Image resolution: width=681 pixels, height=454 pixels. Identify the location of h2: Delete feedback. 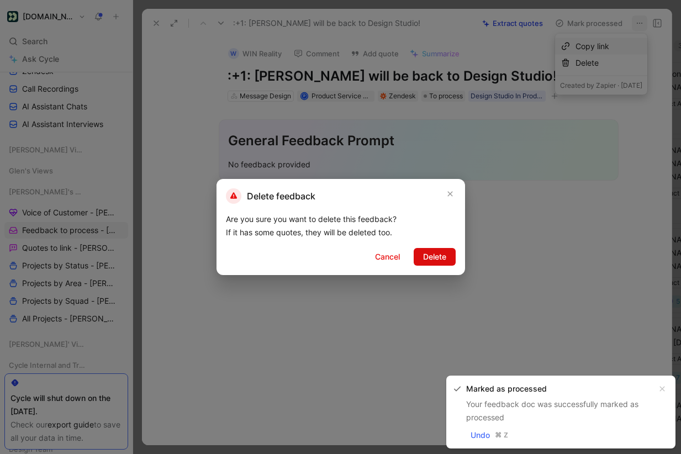
(271, 196).